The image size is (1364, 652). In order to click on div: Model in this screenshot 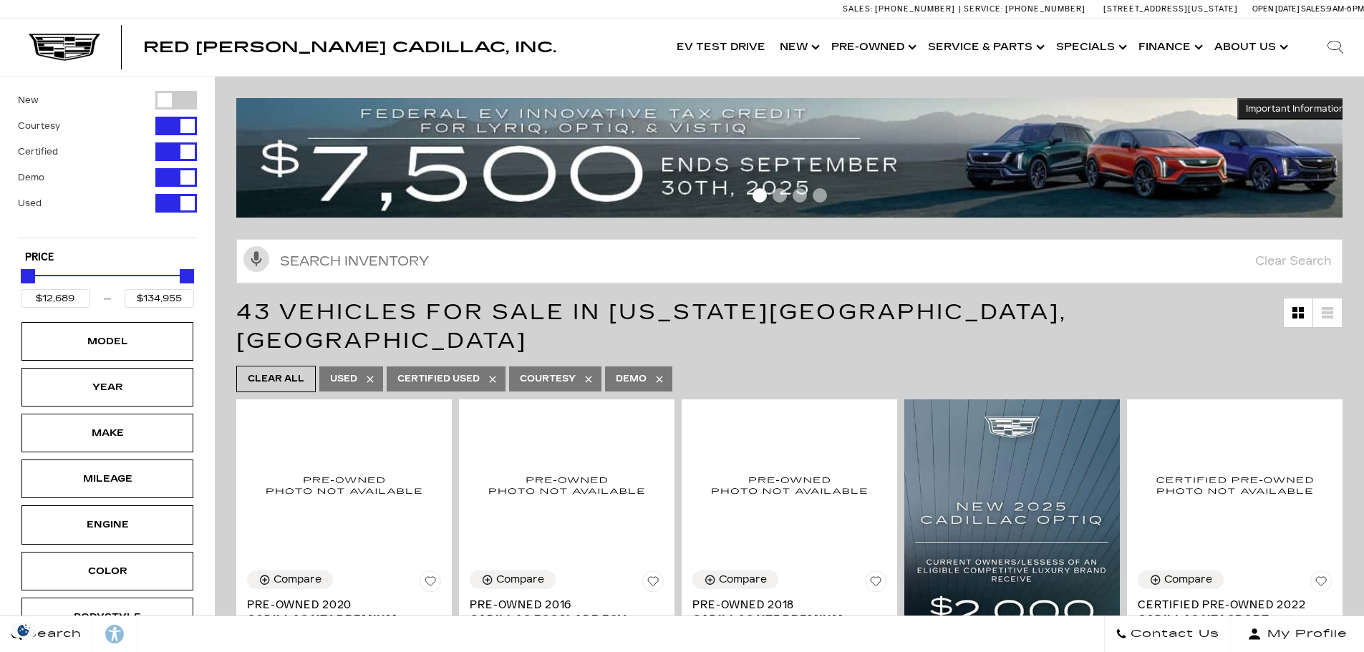, I will do `click(107, 341)`.